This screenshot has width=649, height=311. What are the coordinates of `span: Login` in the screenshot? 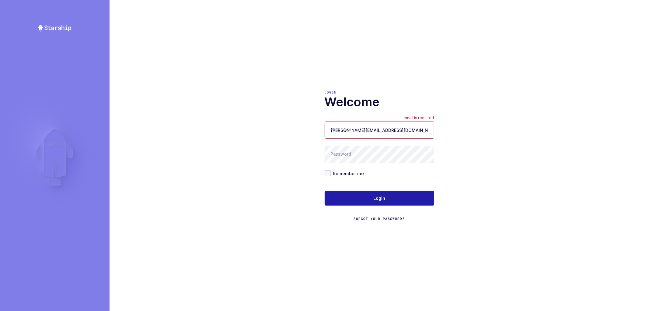 It's located at (379, 198).